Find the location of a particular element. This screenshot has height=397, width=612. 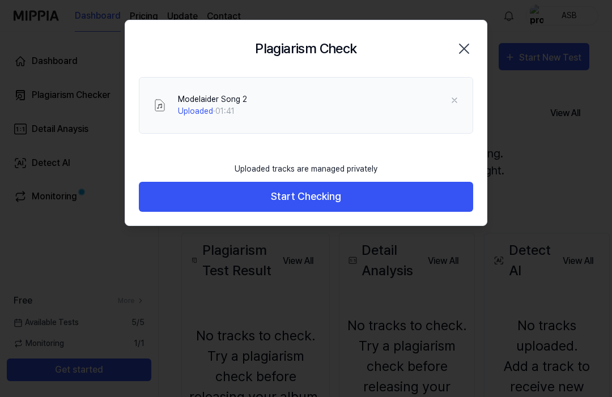

div: Uploaded tracks are managed privately is located at coordinates (306, 169).